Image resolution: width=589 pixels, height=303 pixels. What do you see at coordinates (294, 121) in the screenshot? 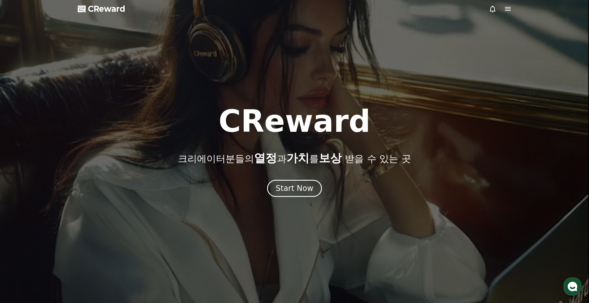
I see `h1: CReward` at bounding box center [294, 121].